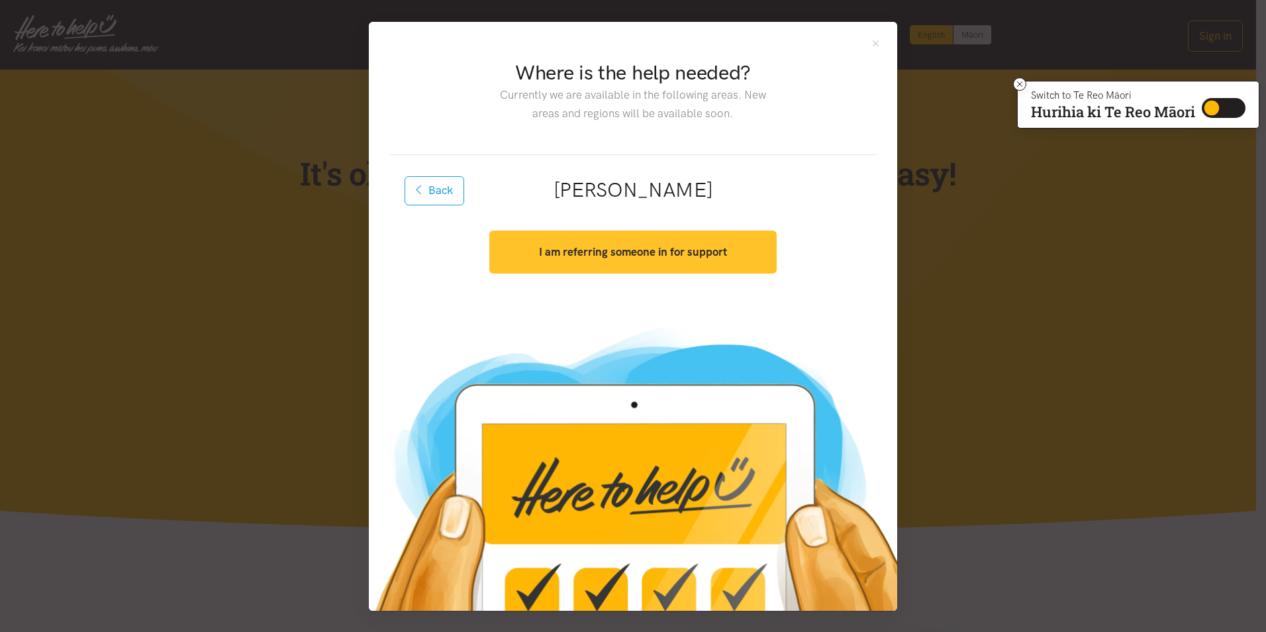 This screenshot has width=1266, height=632. I want to click on button: Back, so click(434, 191).